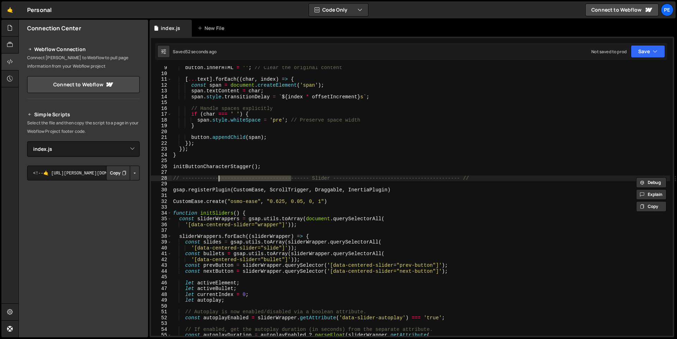 The height and width of the screenshot is (339, 677). Describe the element at coordinates (161, 196) in the screenshot. I see `div: 31` at that location.